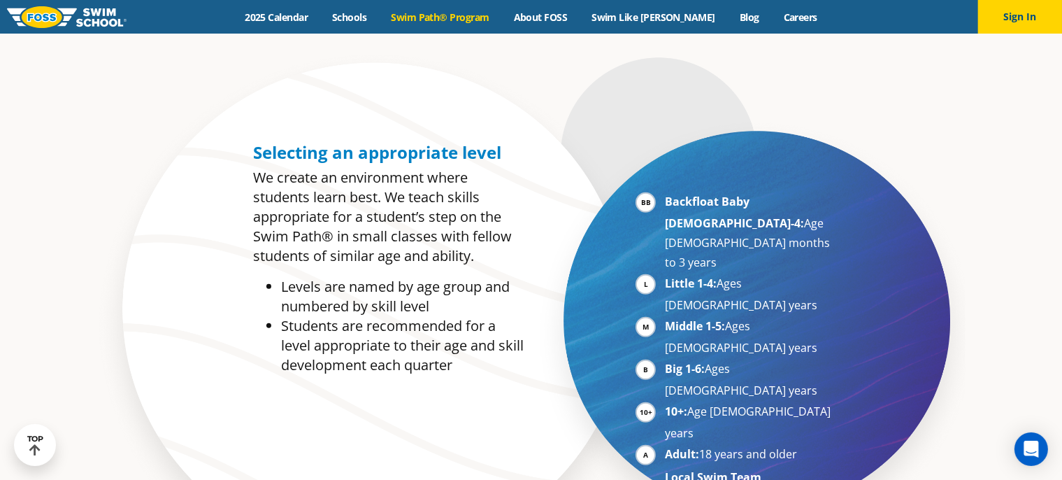 This screenshot has height=480, width=1062. Describe the element at coordinates (377, 152) in the screenshot. I see `span: Selecting an appropriate level` at that location.